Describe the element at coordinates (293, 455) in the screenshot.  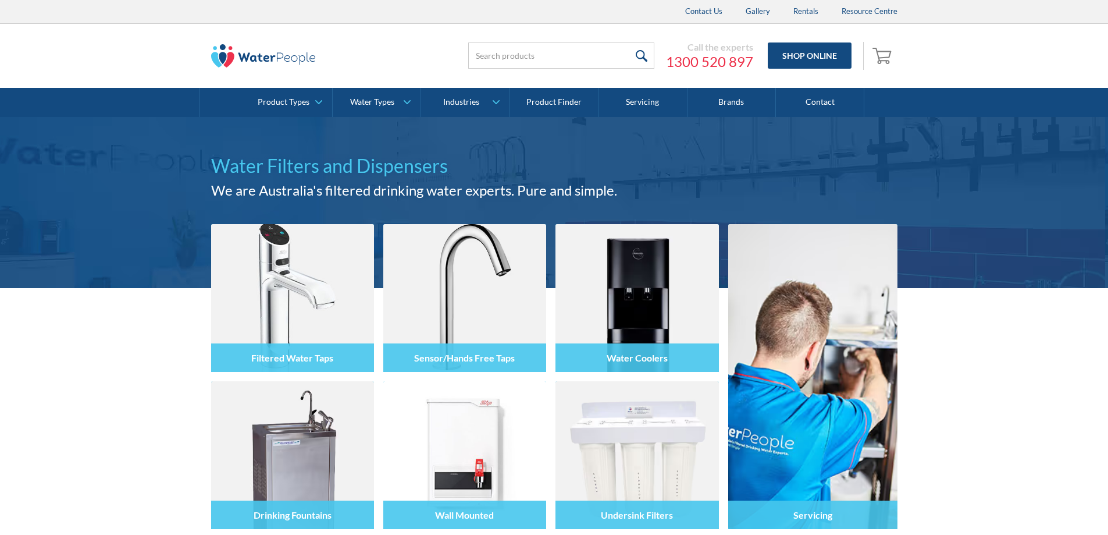
I see `a: Drinking Fountains` at that location.